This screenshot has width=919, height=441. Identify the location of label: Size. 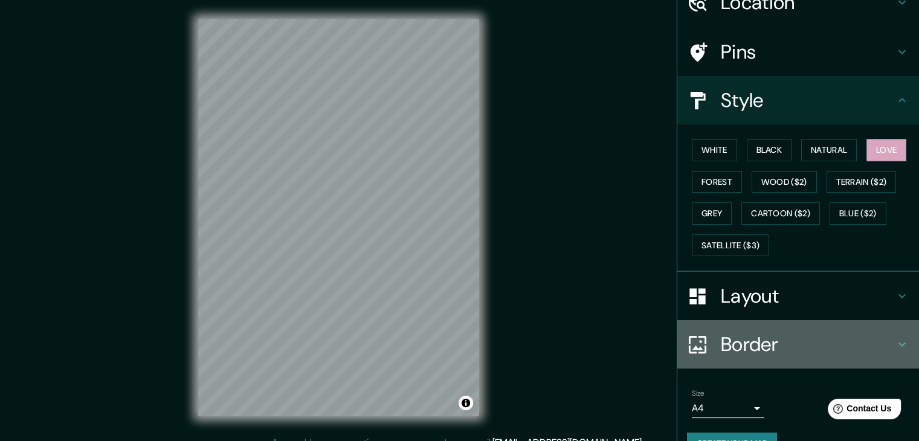
(698, 393).